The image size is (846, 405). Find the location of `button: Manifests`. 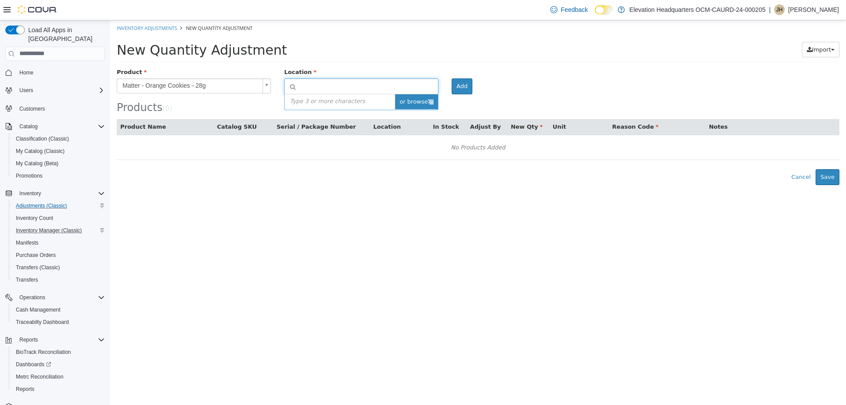

button: Manifests is located at coordinates (59, 243).